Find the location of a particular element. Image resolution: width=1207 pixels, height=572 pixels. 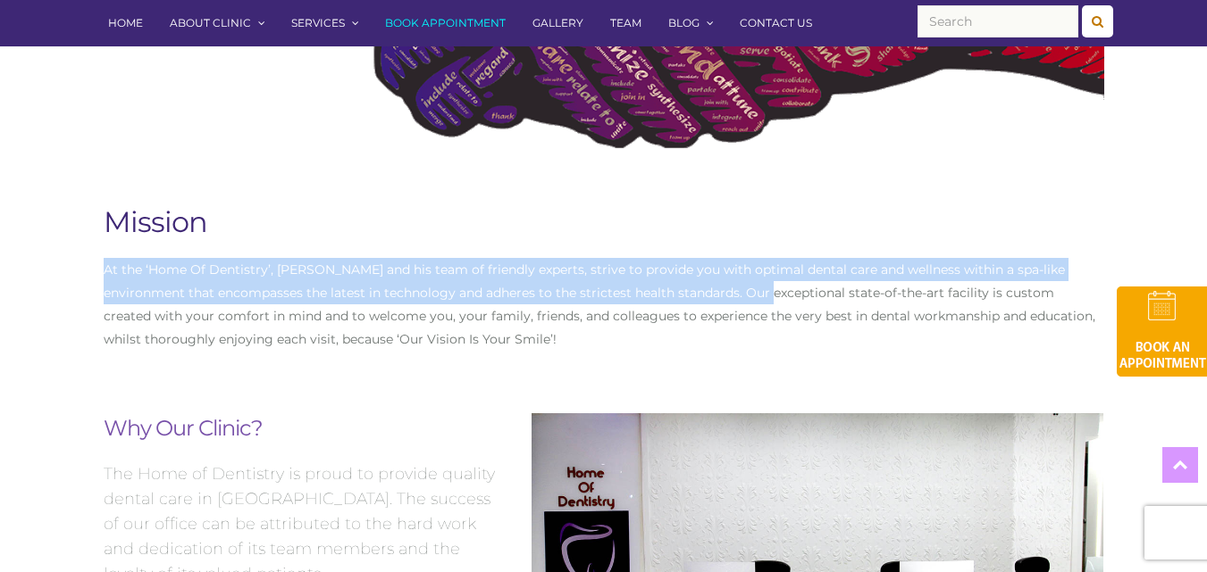

input: Search is located at coordinates (998, 21).